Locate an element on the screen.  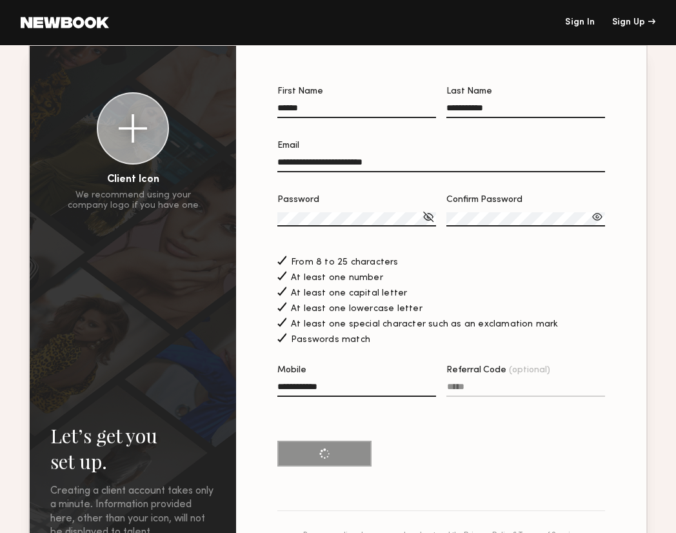
div: Referral Code is located at coordinates (526, 370).